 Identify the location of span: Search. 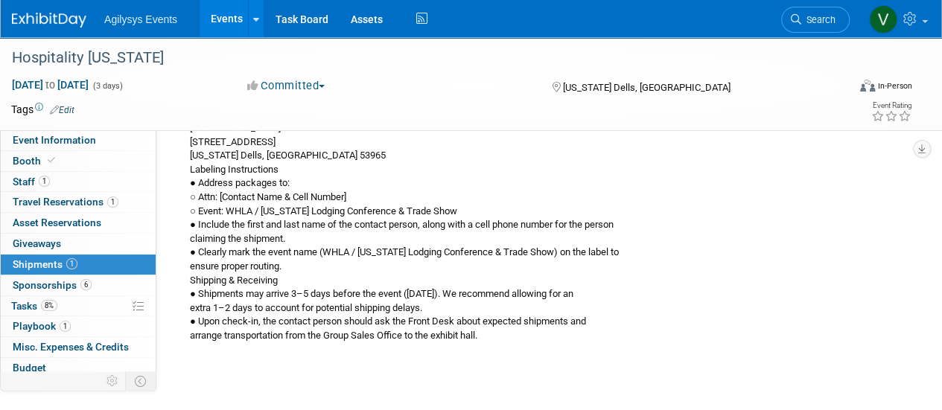
(818, 19).